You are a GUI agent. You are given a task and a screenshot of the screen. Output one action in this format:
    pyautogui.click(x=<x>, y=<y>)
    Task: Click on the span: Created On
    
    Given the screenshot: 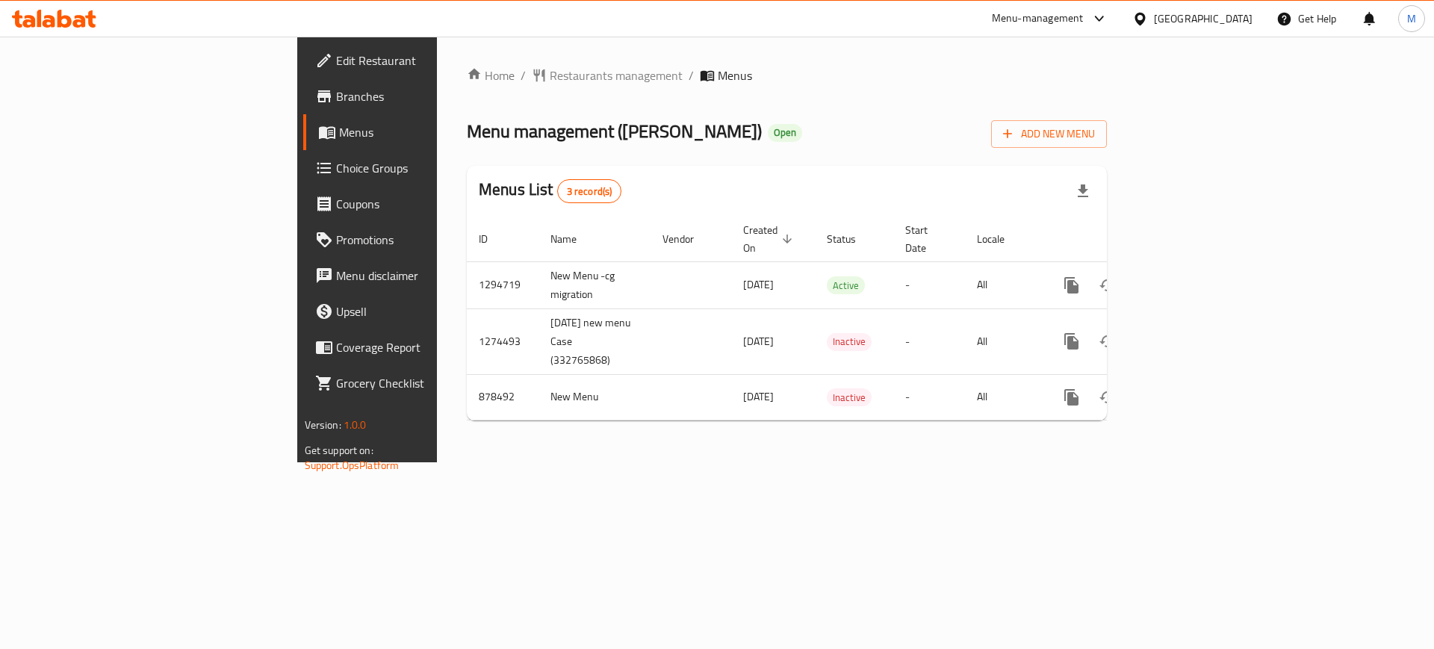 What is the action you would take?
    pyautogui.click(x=770, y=239)
    